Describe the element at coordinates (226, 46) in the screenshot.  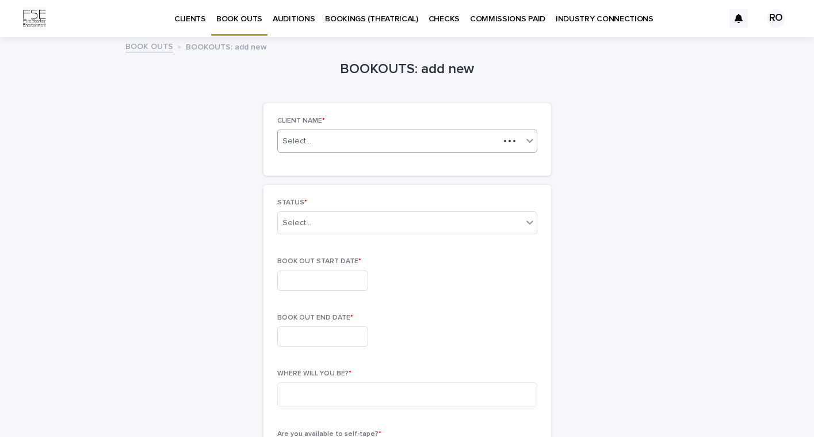
I see `p: BOOKOUTS: add new` at that location.